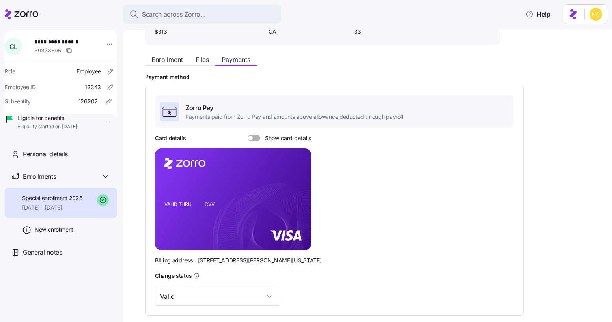  I want to click on span: Show card details, so click(285, 138).